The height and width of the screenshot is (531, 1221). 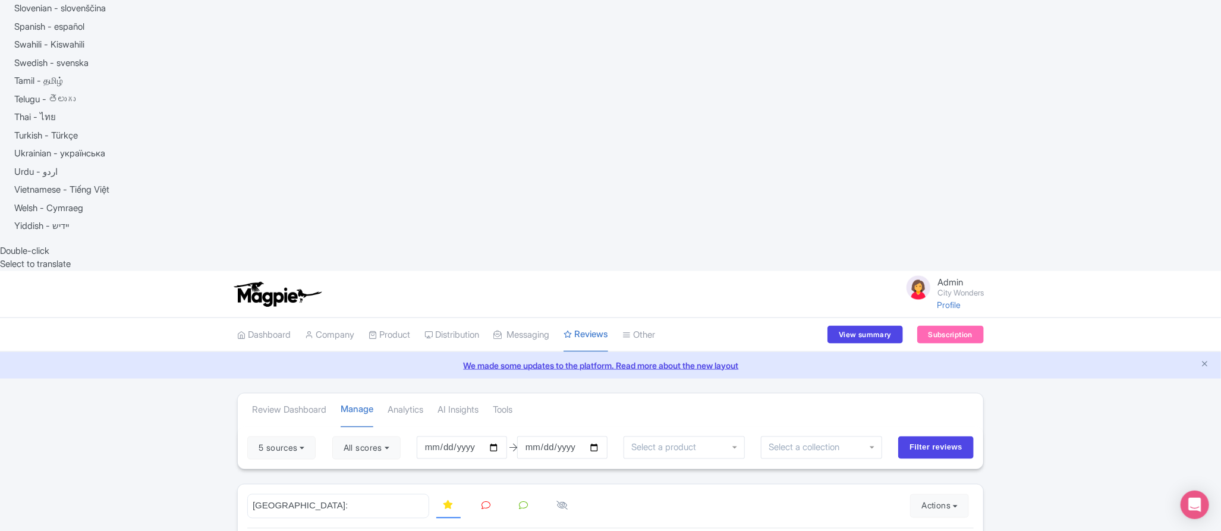 I want to click on small: City Wonders, so click(x=961, y=293).